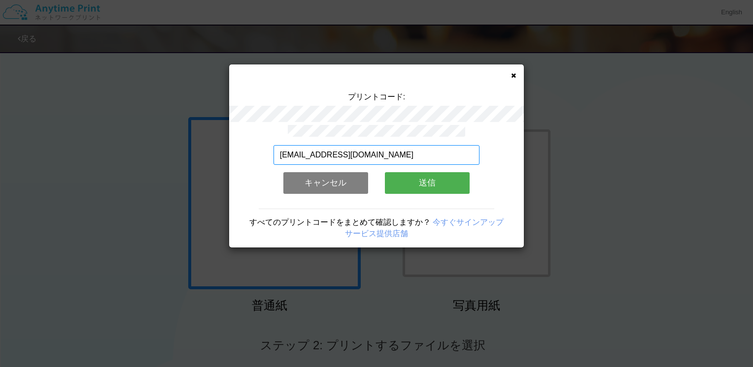  What do you see at coordinates (376, 97) in the screenshot?
I see `span: プリントコード:` at bounding box center [376, 97].